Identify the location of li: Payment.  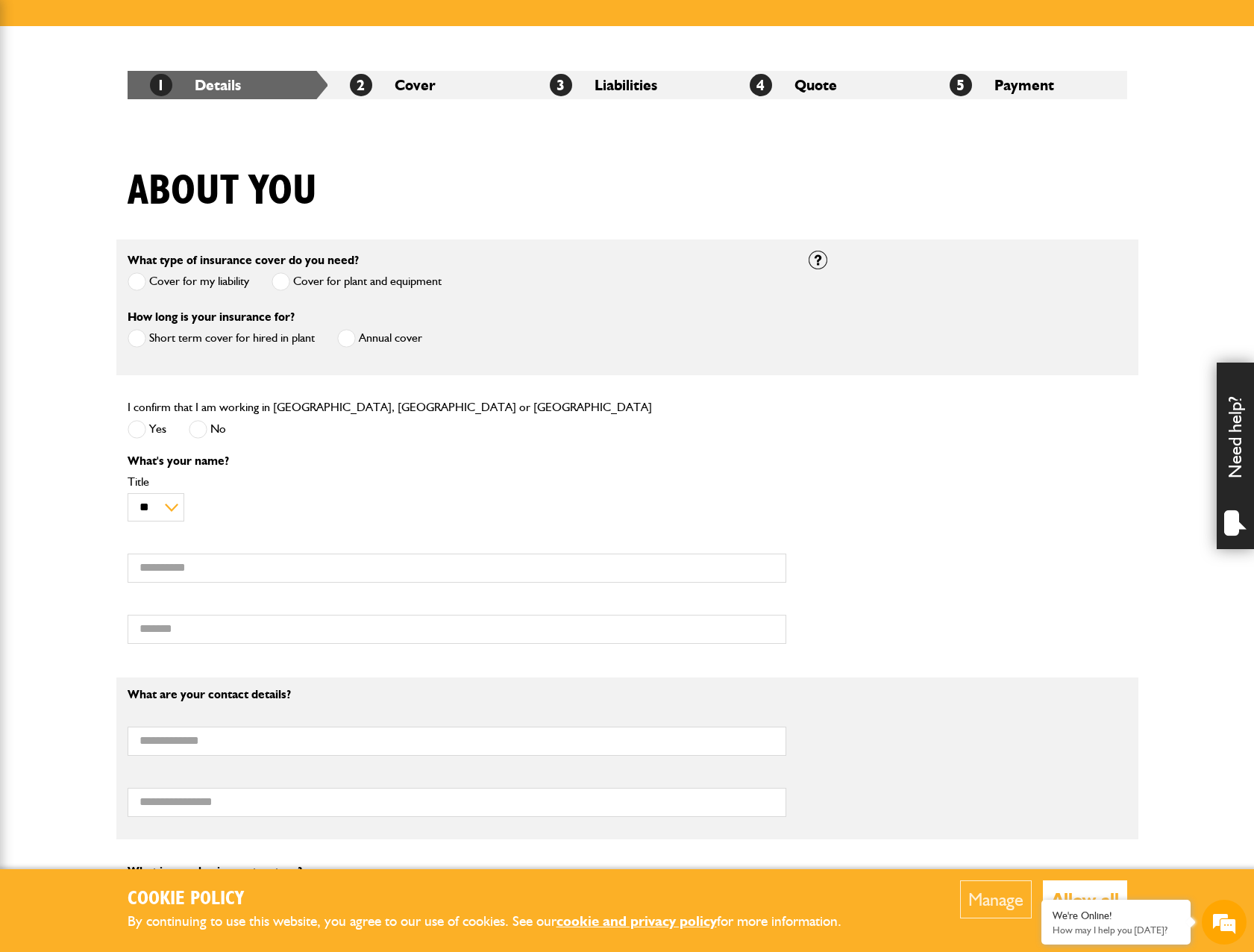
(1027, 85).